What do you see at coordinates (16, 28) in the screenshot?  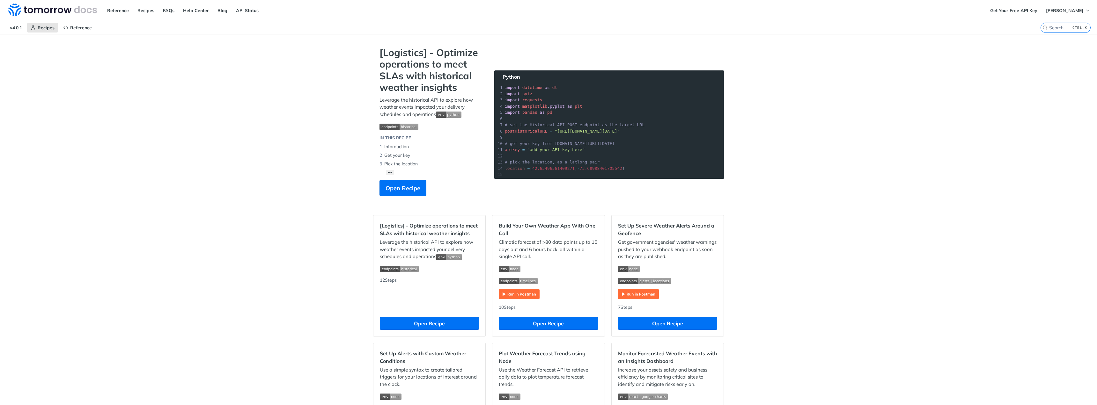 I see `span: v4.0.1` at bounding box center [16, 28].